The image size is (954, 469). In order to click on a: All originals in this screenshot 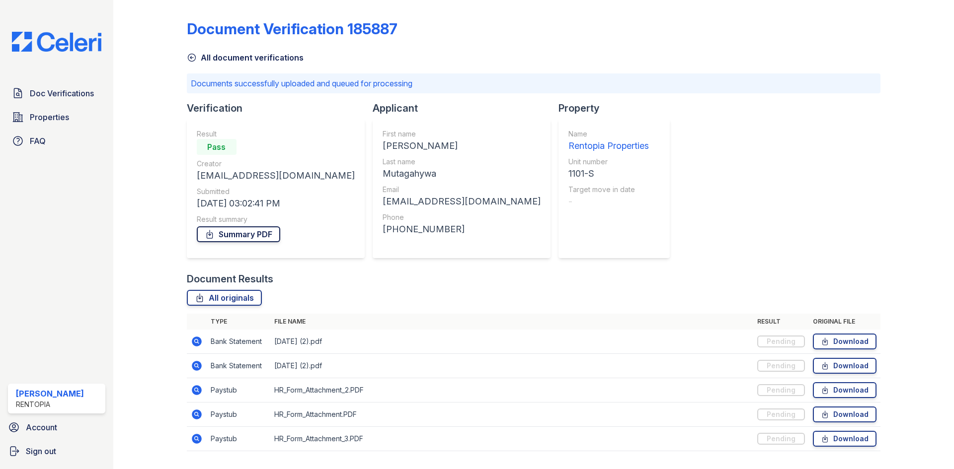, I will do `click(224, 298)`.